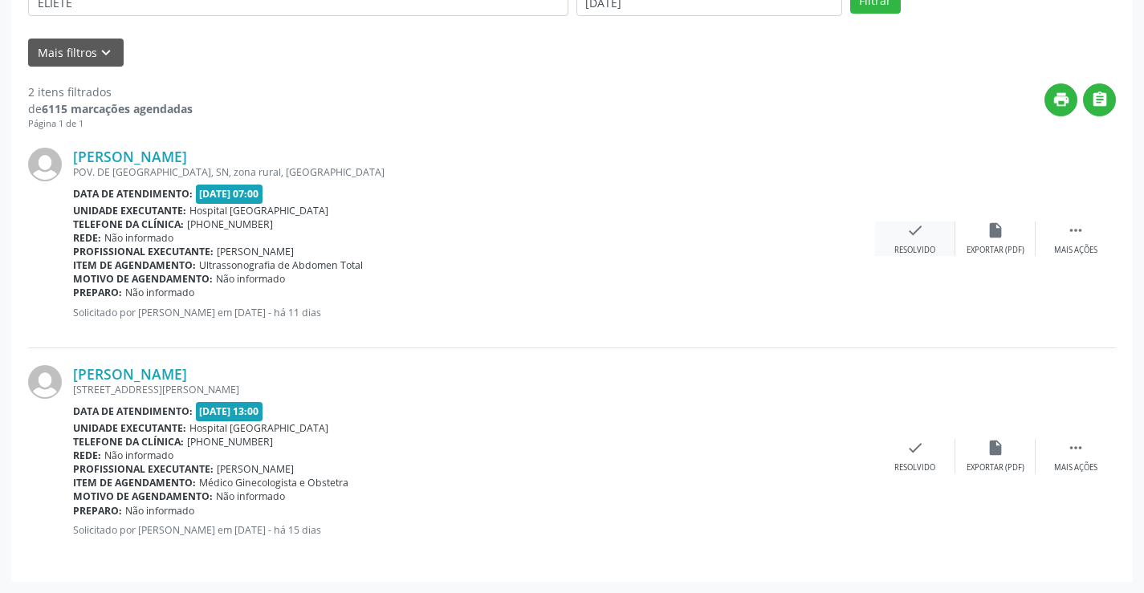  I want to click on div: Página 1 de 1, so click(110, 124).